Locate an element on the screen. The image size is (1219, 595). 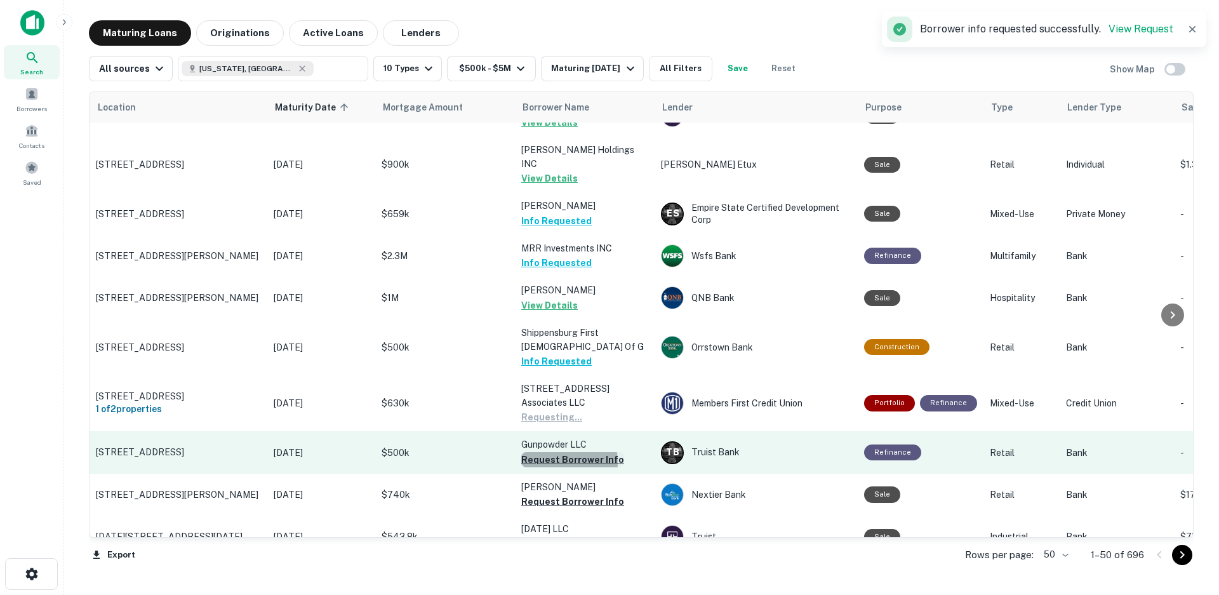
h6: Show Map is located at coordinates (1133, 69).